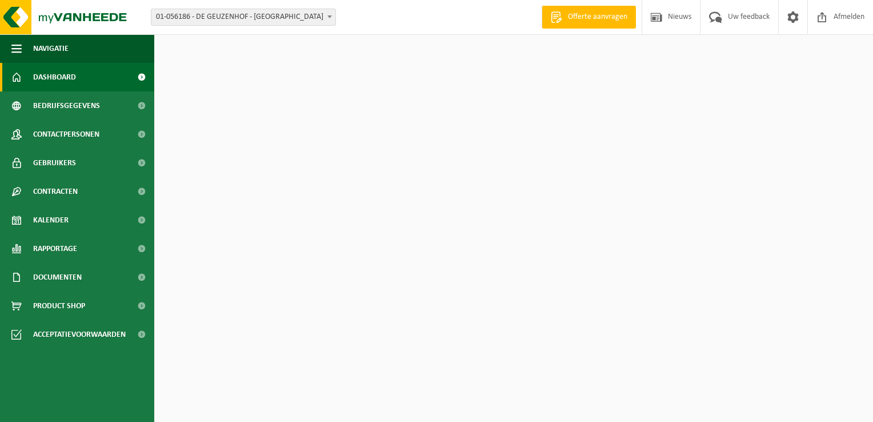 The image size is (873, 422). What do you see at coordinates (66, 106) in the screenshot?
I see `span: Bedrijfsgegevens` at bounding box center [66, 106].